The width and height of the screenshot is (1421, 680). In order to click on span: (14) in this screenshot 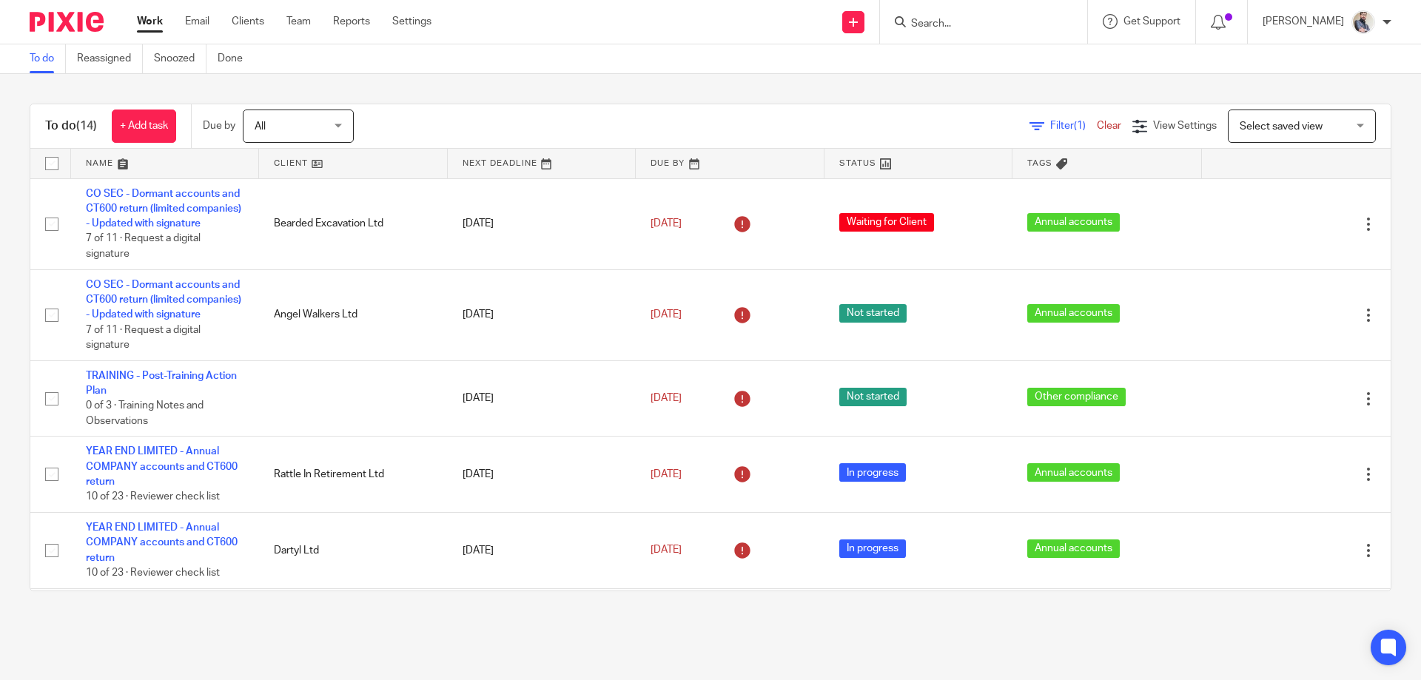, I will do `click(87, 126)`.